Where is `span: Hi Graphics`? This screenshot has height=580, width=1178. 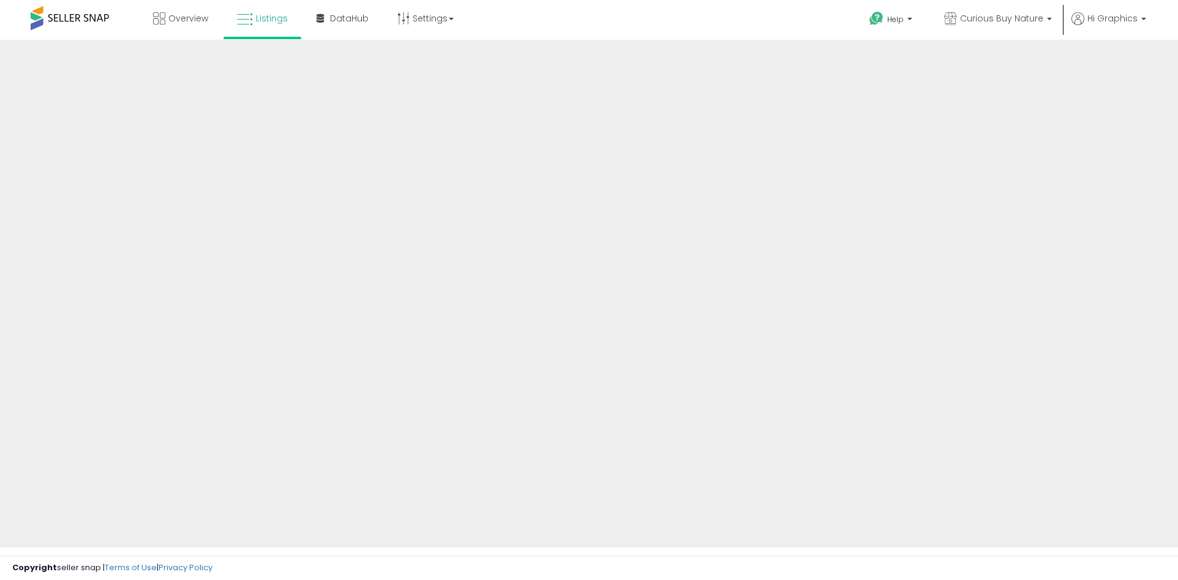
span: Hi Graphics is located at coordinates (1113, 18).